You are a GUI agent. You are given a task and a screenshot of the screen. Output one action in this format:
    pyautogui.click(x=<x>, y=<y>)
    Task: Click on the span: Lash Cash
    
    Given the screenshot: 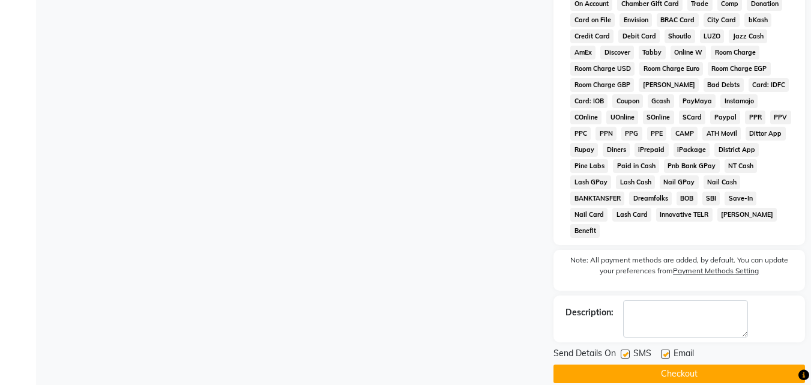 What is the action you would take?
    pyautogui.click(x=635, y=182)
    